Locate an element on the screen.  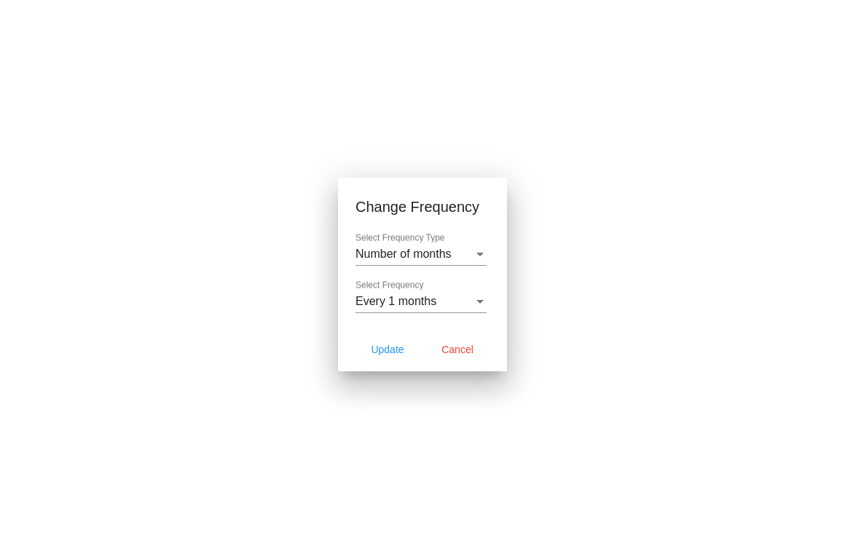
span: Number of months is located at coordinates (403, 253).